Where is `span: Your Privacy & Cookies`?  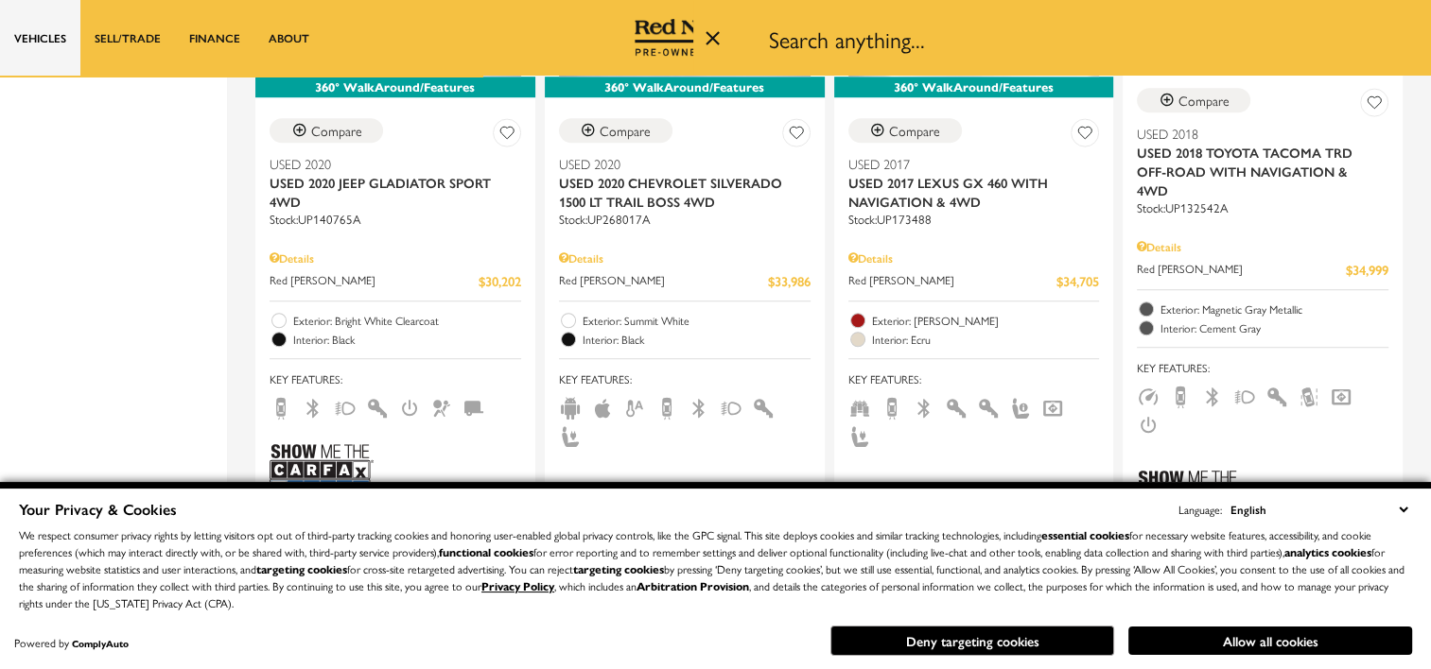
span: Your Privacy & Cookies is located at coordinates (97, 509).